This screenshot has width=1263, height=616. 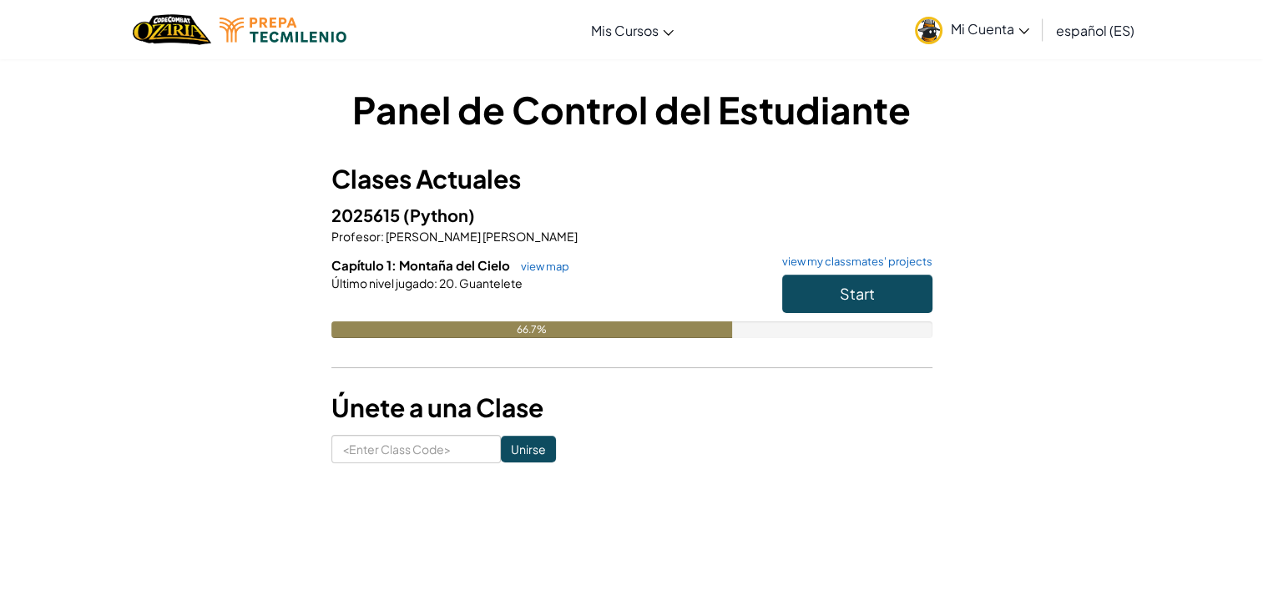 What do you see at coordinates (490, 283) in the screenshot?
I see `span: Guantelete` at bounding box center [490, 283].